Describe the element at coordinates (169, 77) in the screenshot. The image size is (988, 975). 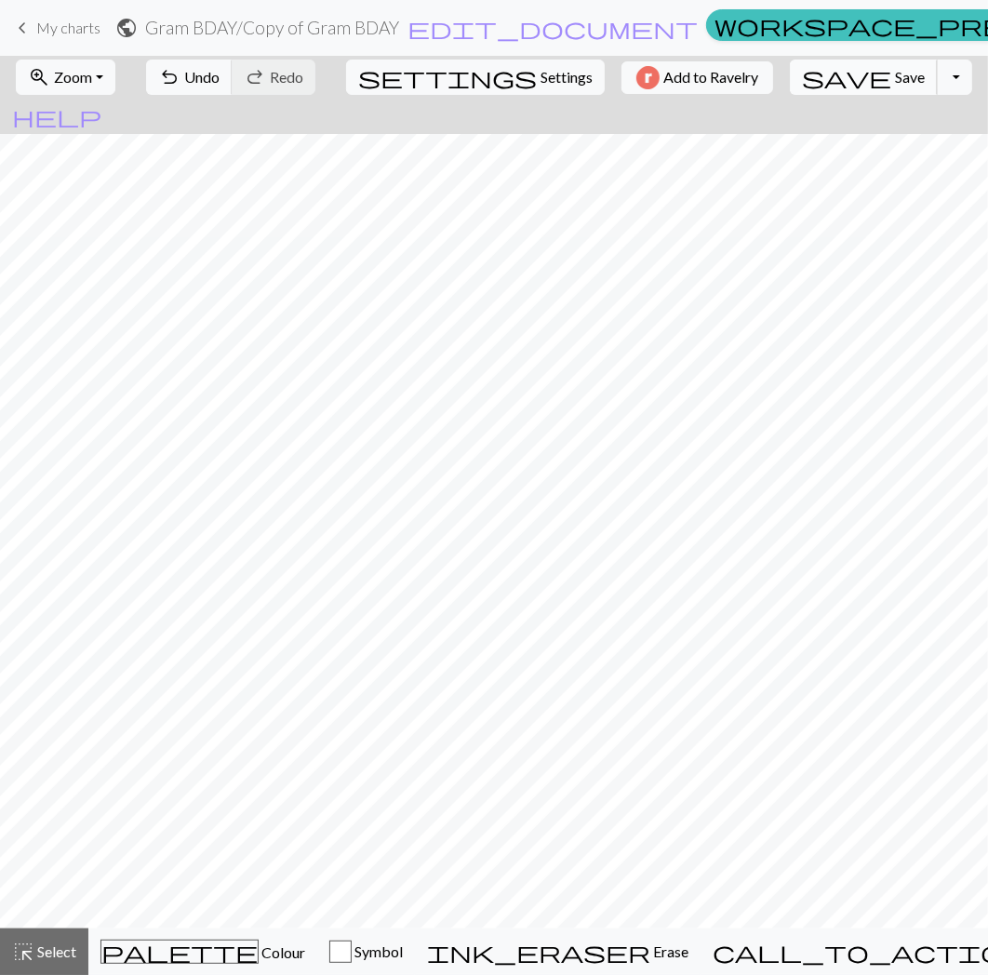
I see `span: undo` at that location.